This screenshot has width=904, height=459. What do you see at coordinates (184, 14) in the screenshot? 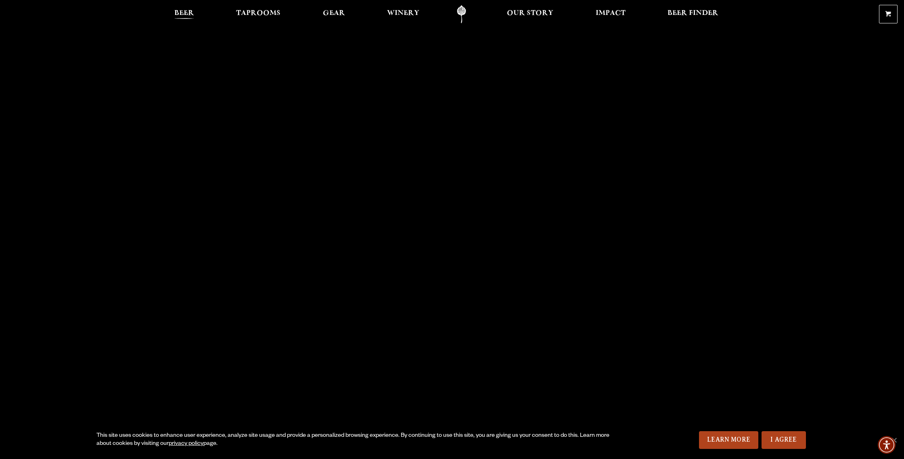
I see `a: Beer` at bounding box center [184, 14].